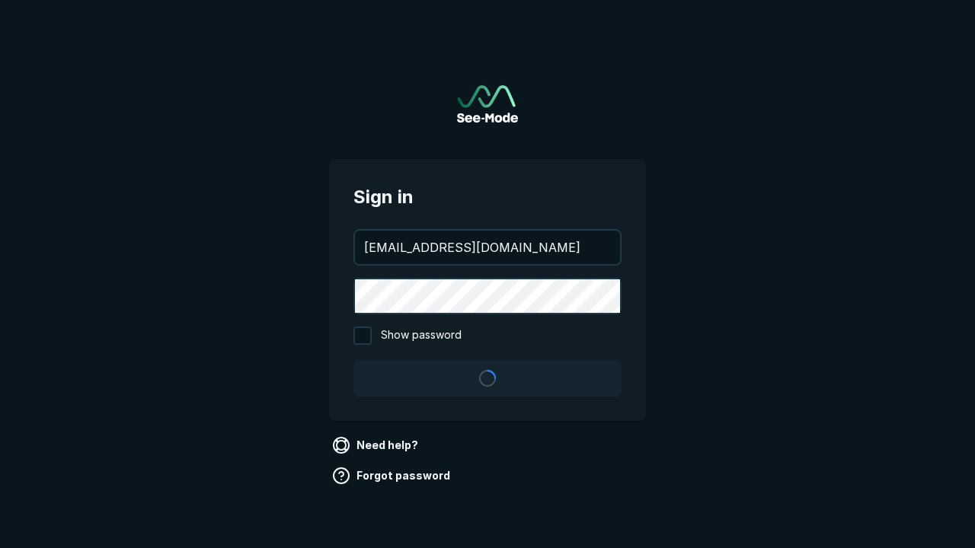  I want to click on span: Sign in, so click(487, 197).